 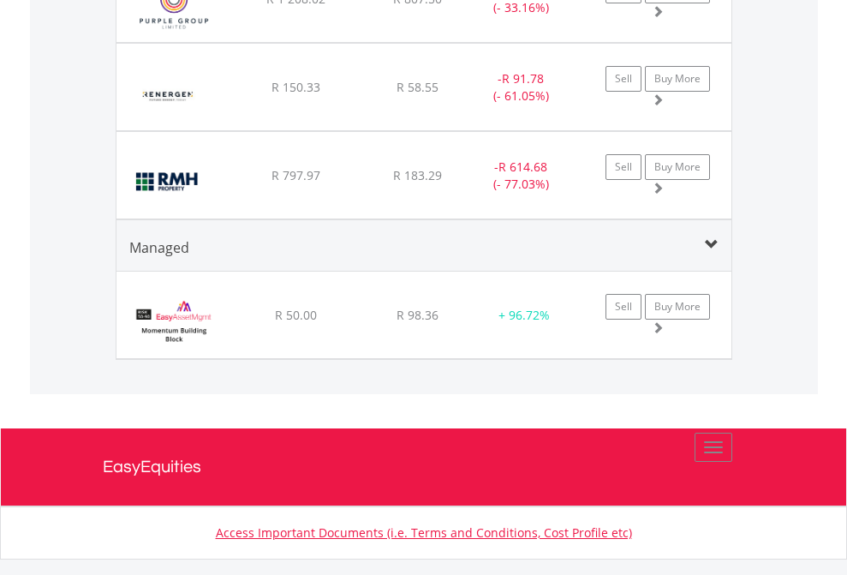 I want to click on img: EQU.ZA.RMH.png, so click(x=168, y=183).